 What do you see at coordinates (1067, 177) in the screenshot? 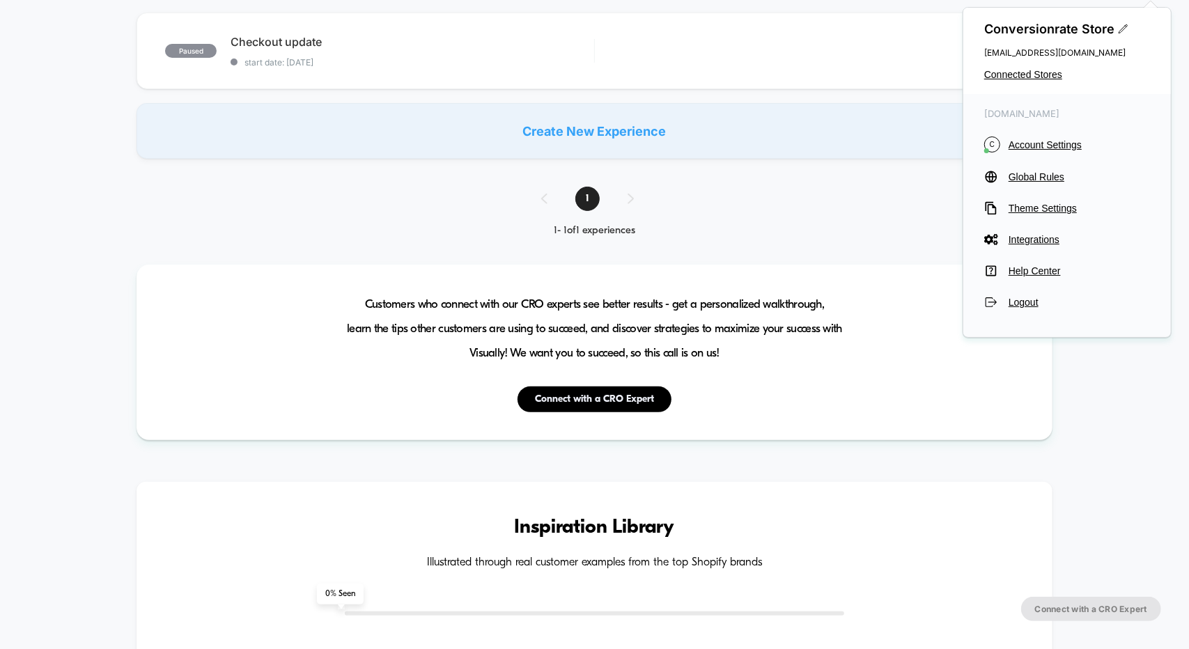
I see `button: Global Rules` at bounding box center [1067, 177].